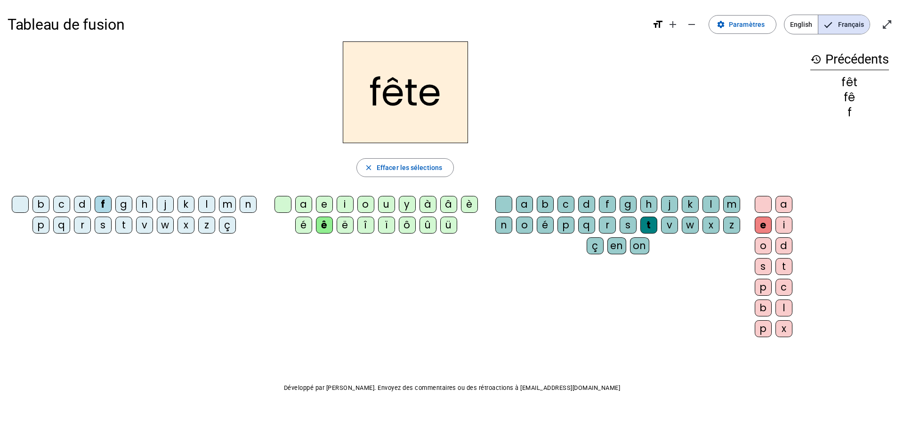 The image size is (904, 445). Describe the element at coordinates (428, 204) in the screenshot. I see `div: à` at that location.